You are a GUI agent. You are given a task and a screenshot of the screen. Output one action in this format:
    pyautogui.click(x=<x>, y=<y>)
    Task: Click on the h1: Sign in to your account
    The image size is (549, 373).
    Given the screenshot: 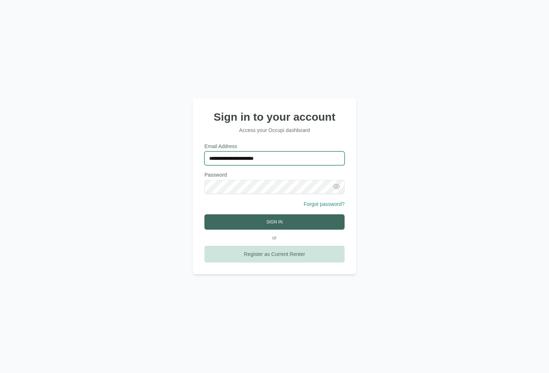 What is the action you would take?
    pyautogui.click(x=275, y=117)
    